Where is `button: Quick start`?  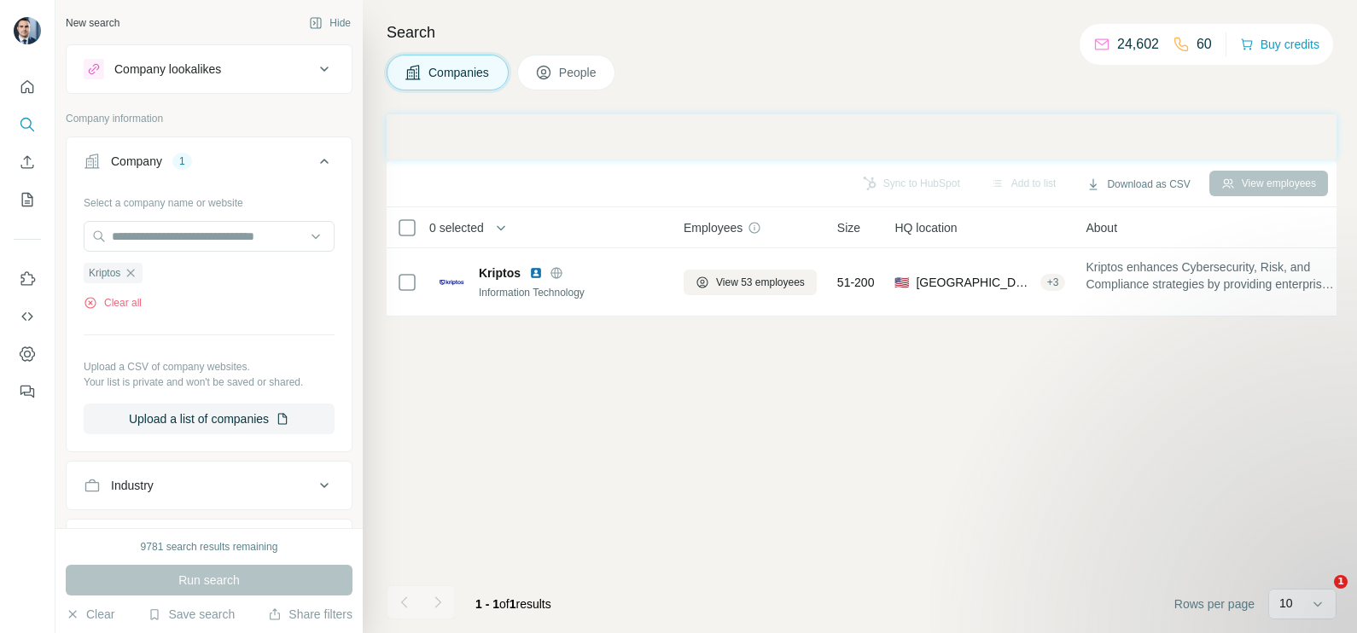 button: Quick start is located at coordinates (27, 87).